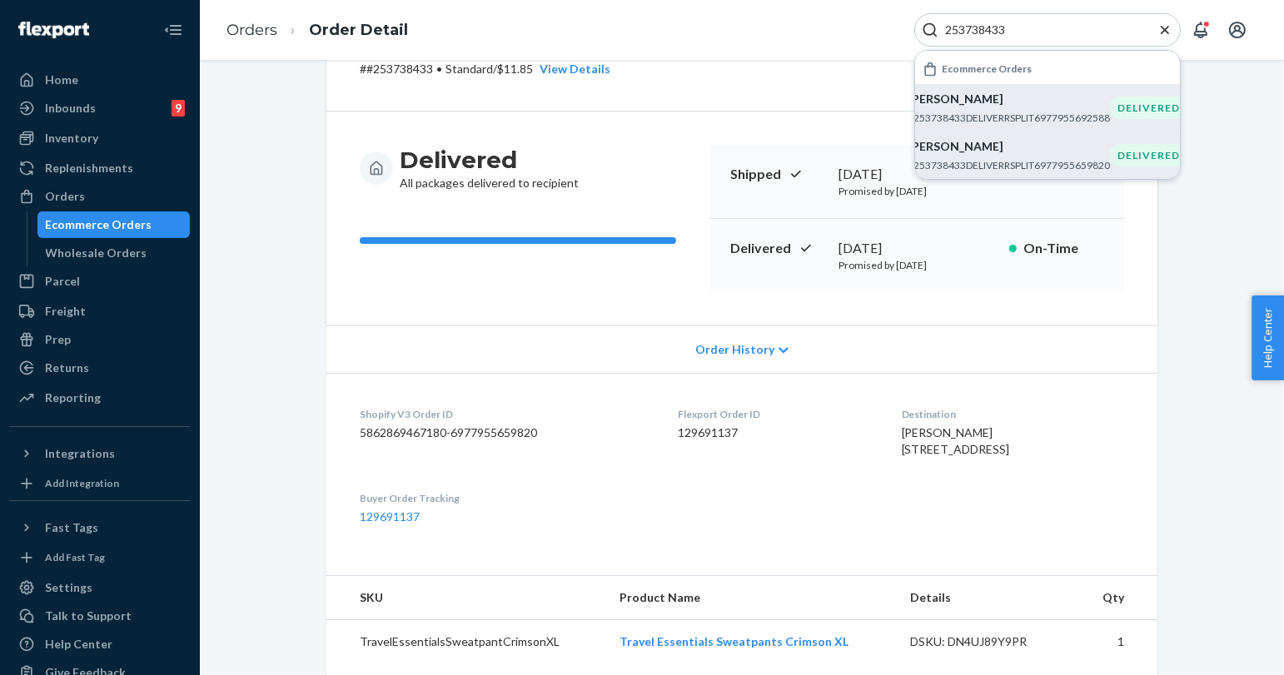 The image size is (1284, 675). I want to click on span: Order History, so click(734, 350).